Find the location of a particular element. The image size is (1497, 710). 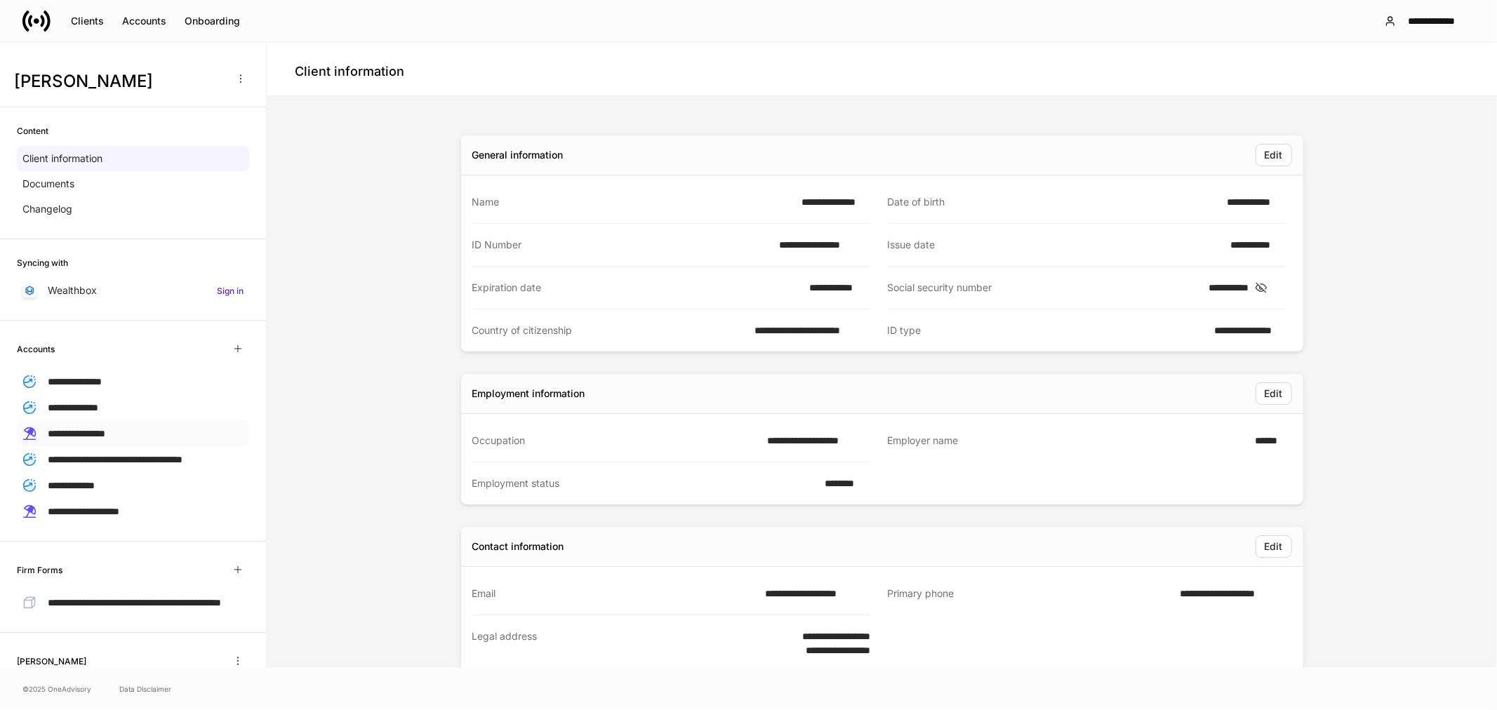

div: Employment information is located at coordinates (529, 394).